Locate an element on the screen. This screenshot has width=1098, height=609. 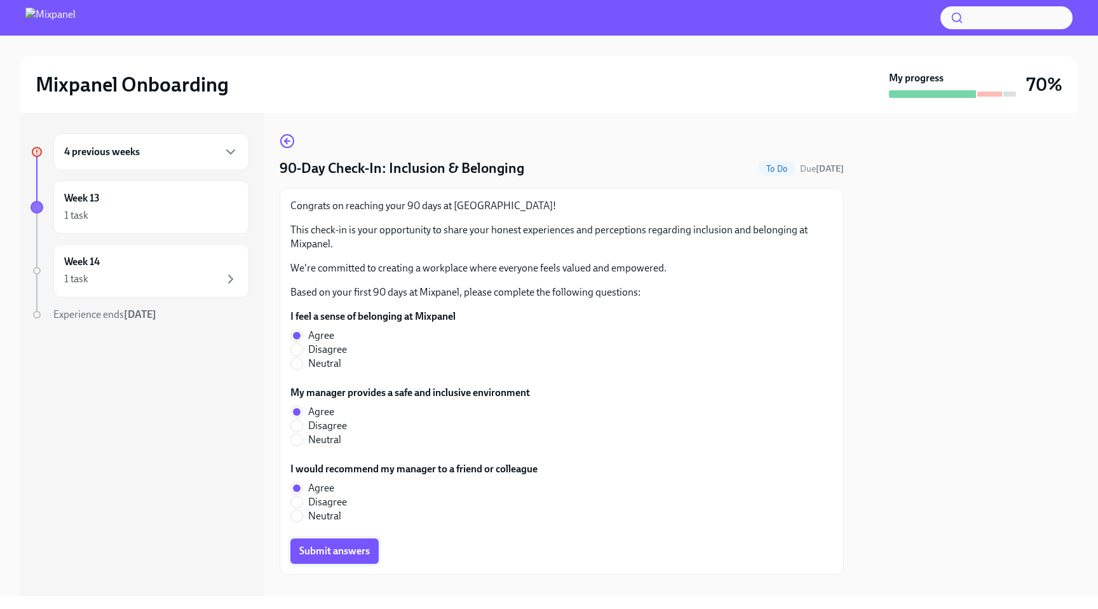
img: Mixpanel is located at coordinates (50, 18).